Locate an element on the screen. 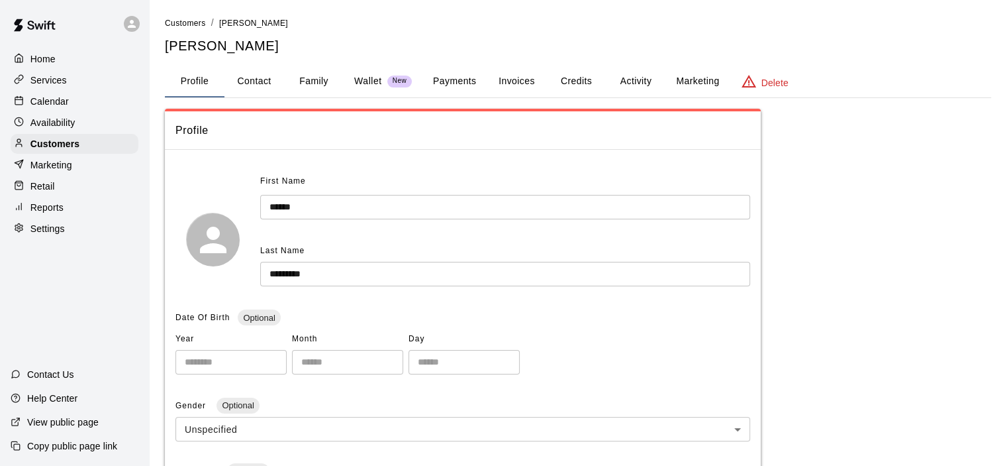  button: Contact is located at coordinates (254, 81).